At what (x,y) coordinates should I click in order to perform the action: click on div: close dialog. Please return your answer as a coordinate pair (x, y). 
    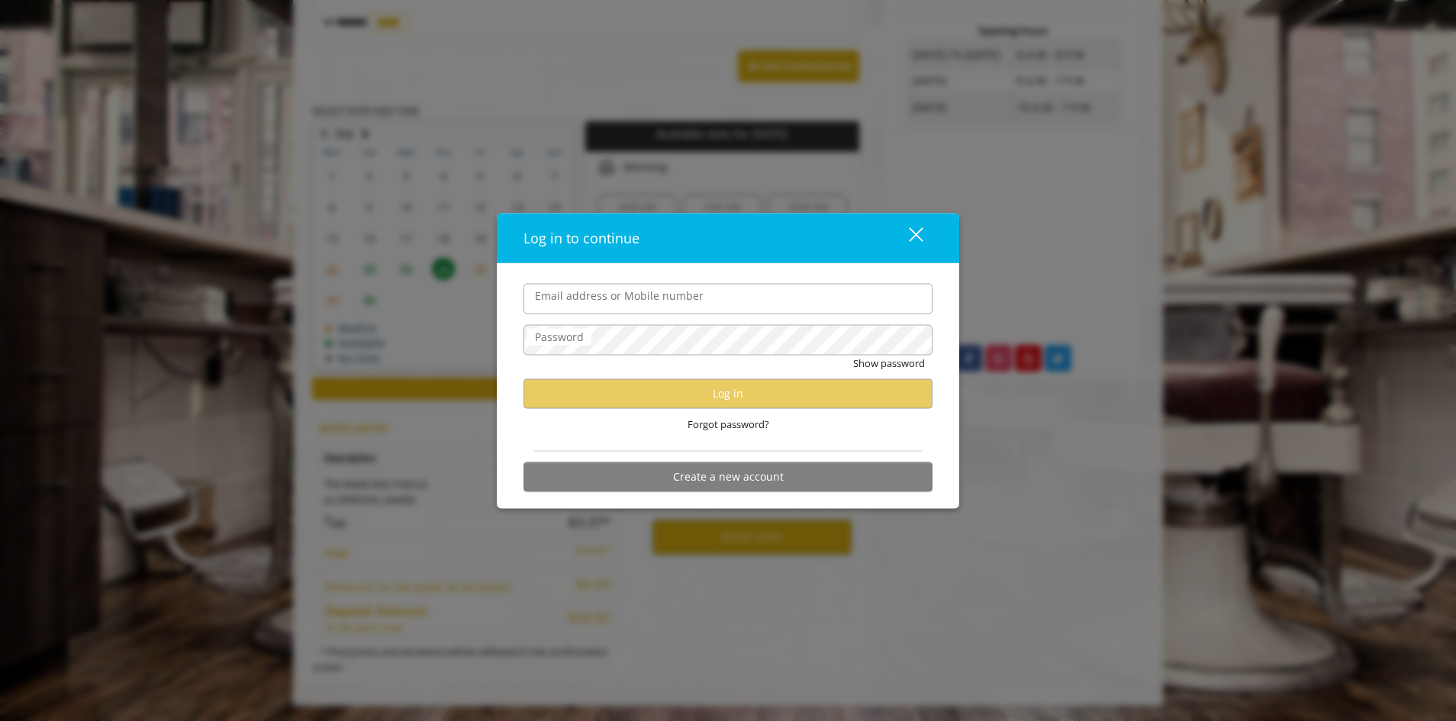
    Looking at the image, I should click on (906, 238).